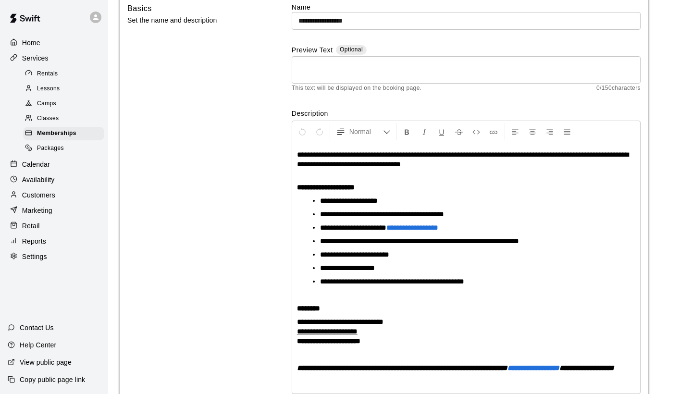 Image resolution: width=692 pixels, height=394 pixels. What do you see at coordinates (54, 210) in the screenshot?
I see `div: Marketing` at bounding box center [54, 210].